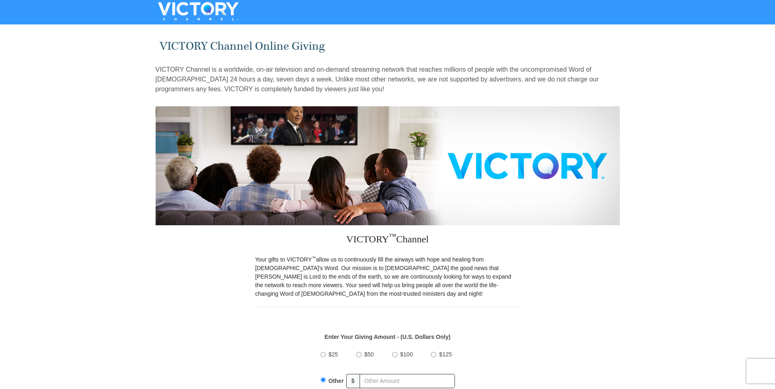 Image resolution: width=775 pixels, height=389 pixels. I want to click on span: $50, so click(369, 354).